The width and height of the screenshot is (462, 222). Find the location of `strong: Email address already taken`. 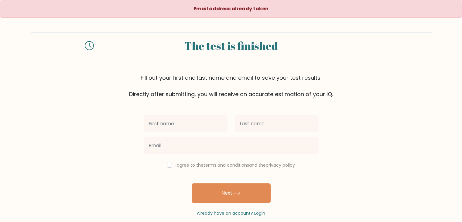

strong: Email address already taken is located at coordinates (231, 9).